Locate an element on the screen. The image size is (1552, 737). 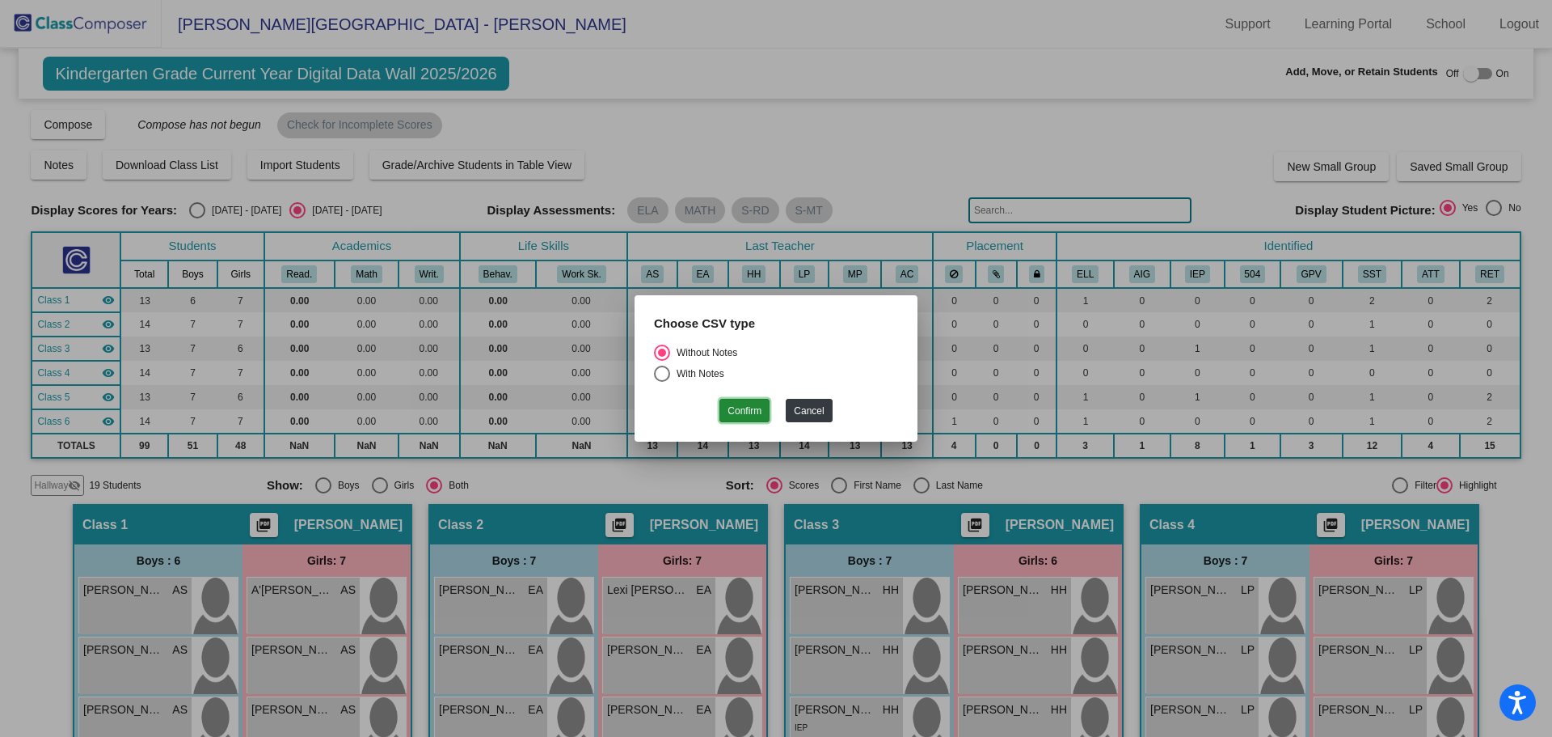
button: Confirm is located at coordinates (745, 410).